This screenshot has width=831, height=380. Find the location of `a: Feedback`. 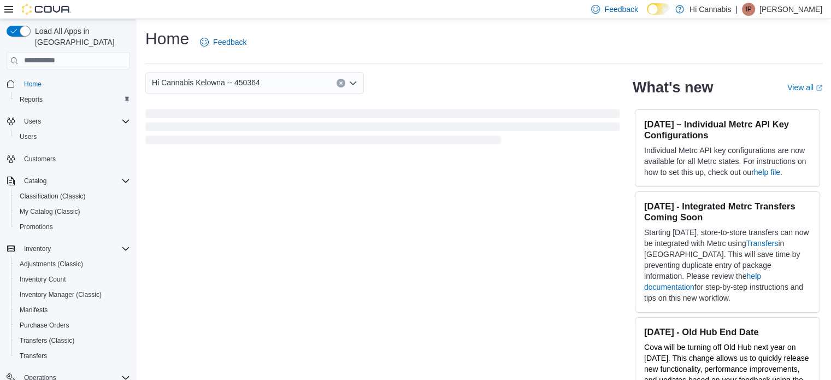

a: Feedback is located at coordinates (223, 42).